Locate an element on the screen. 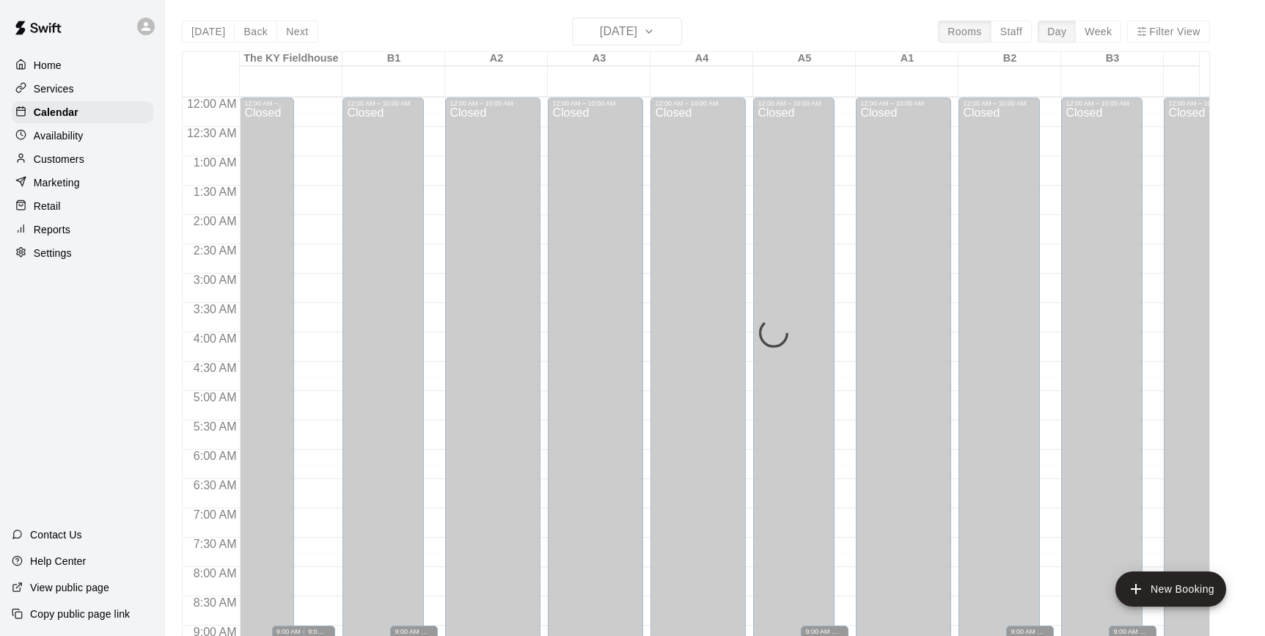  span: 4:30 AM is located at coordinates (215, 368).